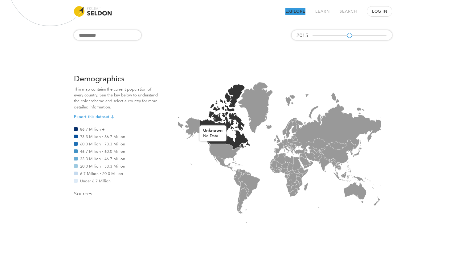  I want to click on div: 6.7 Million - 20.0 Million, so click(116, 174).